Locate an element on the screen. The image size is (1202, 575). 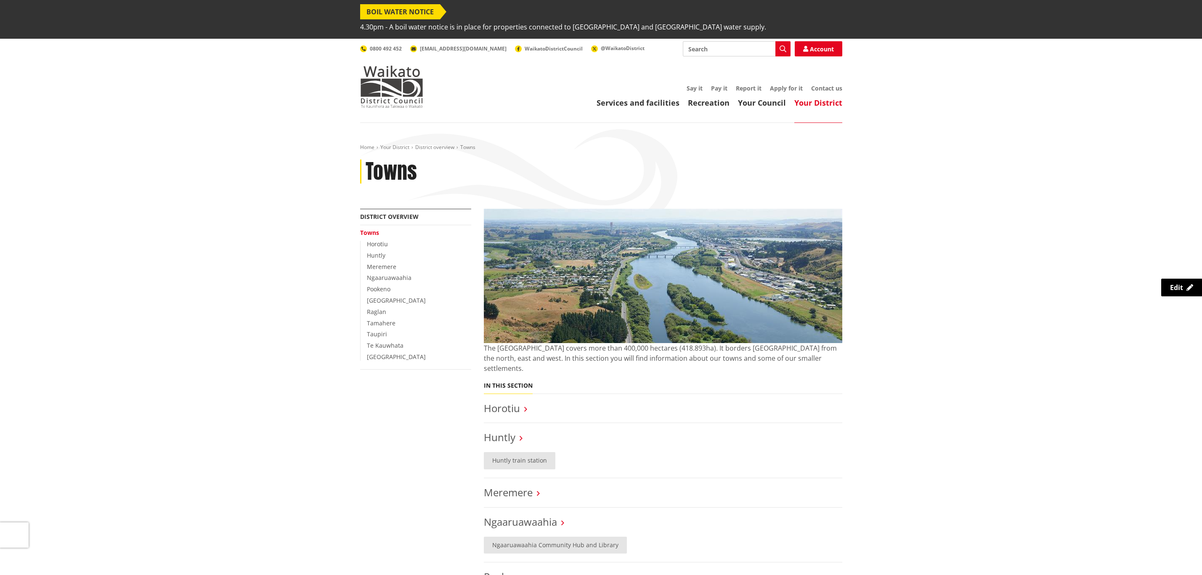
a: Your Council is located at coordinates (762, 103).